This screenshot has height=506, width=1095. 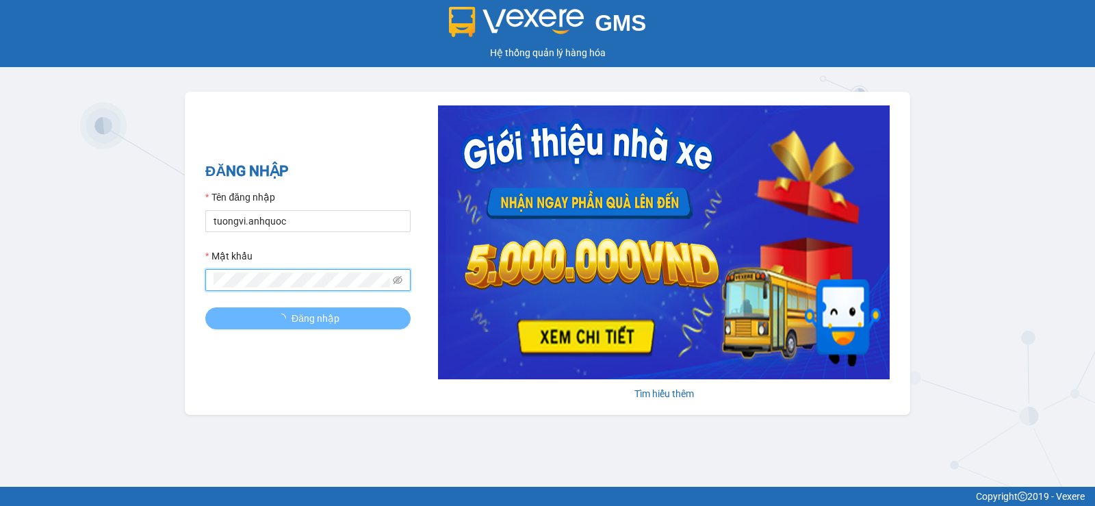 I want to click on span: loading, so click(x=284, y=318).